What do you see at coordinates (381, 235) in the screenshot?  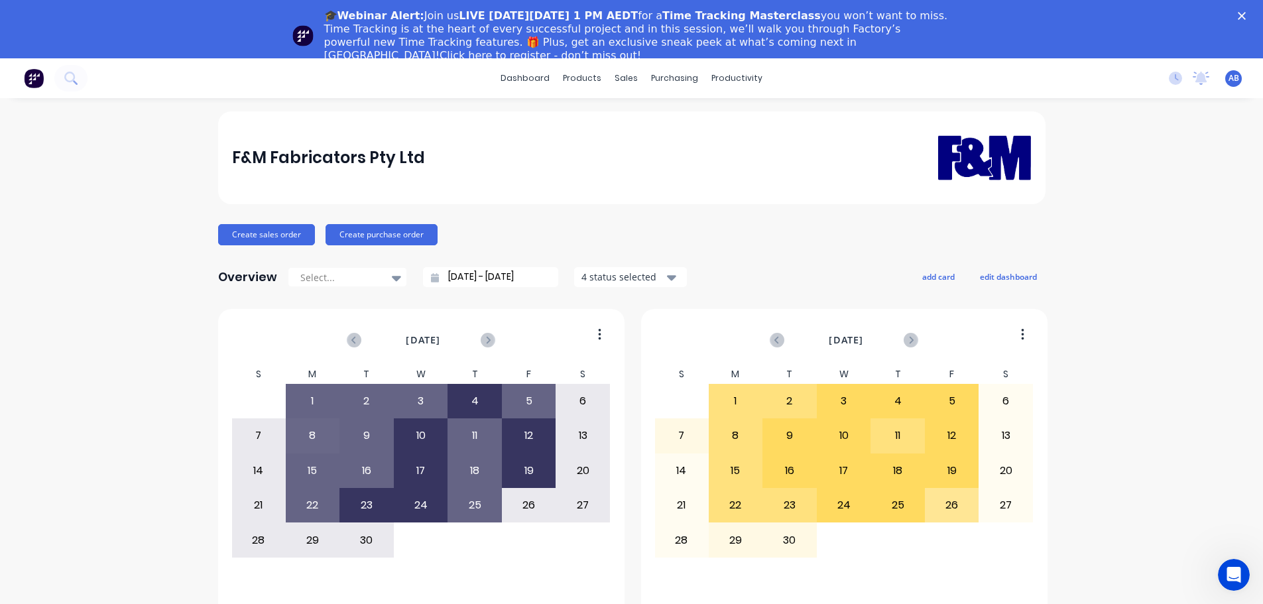 I see `button: Create purchase order` at bounding box center [381, 235].